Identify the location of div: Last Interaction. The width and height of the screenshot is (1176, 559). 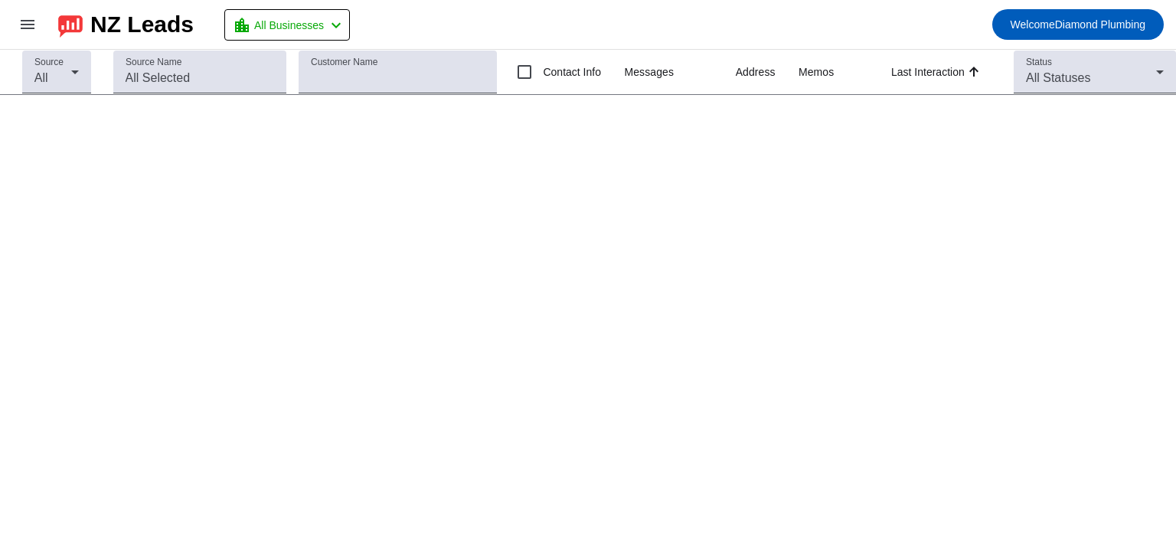
(928, 72).